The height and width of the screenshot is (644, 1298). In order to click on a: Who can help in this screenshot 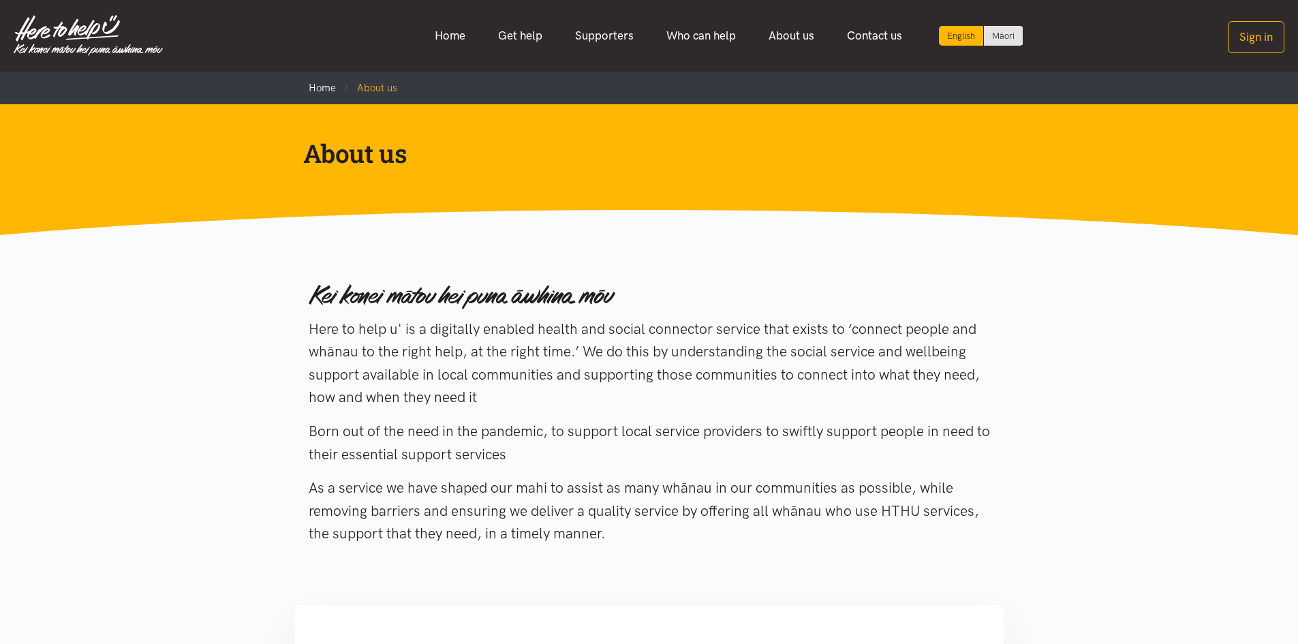, I will do `click(701, 35)`.